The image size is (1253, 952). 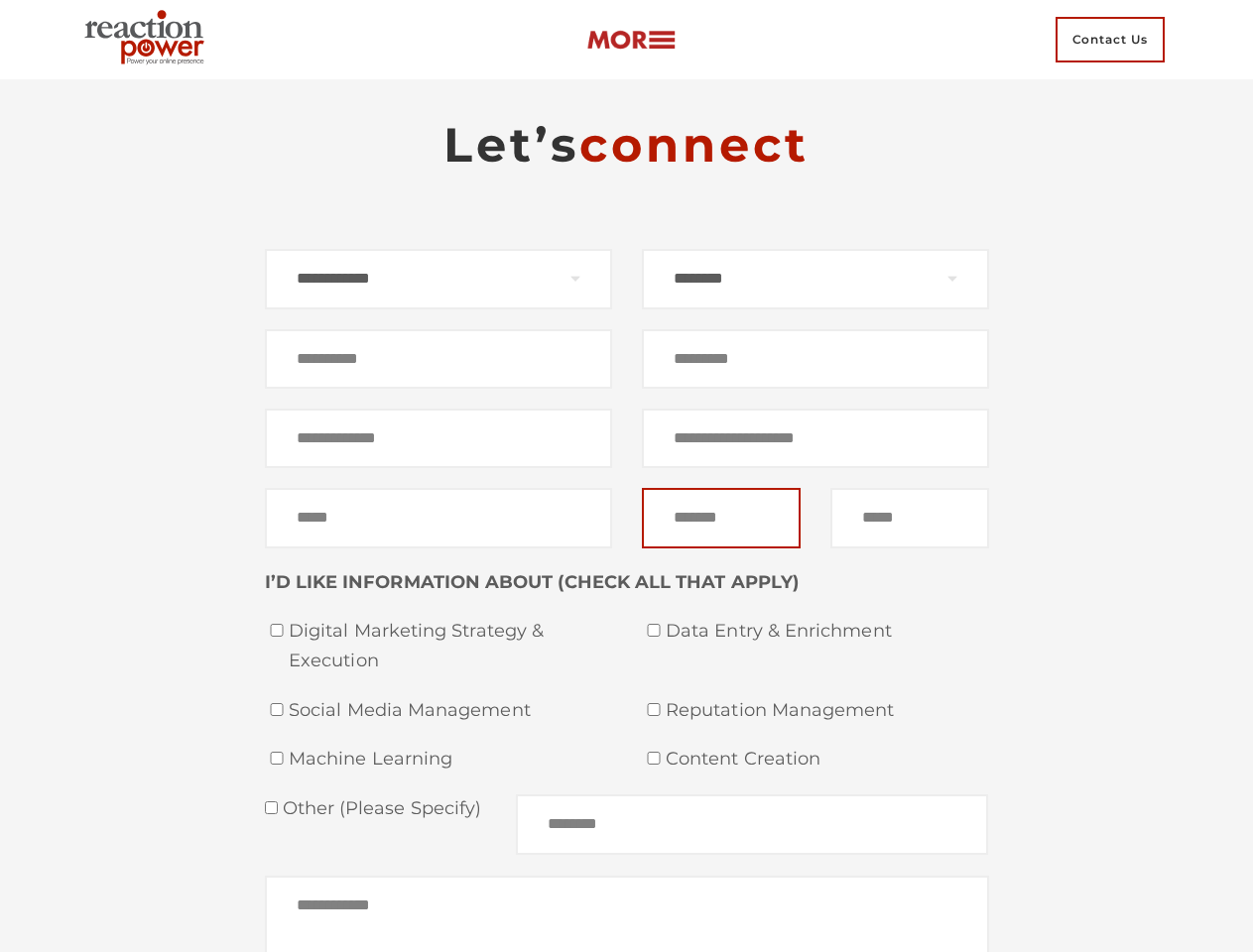 I want to click on strong: I’D LIKE INFORMATION ABOUT (CHECK ALL THAT APPLY), so click(x=532, y=582).